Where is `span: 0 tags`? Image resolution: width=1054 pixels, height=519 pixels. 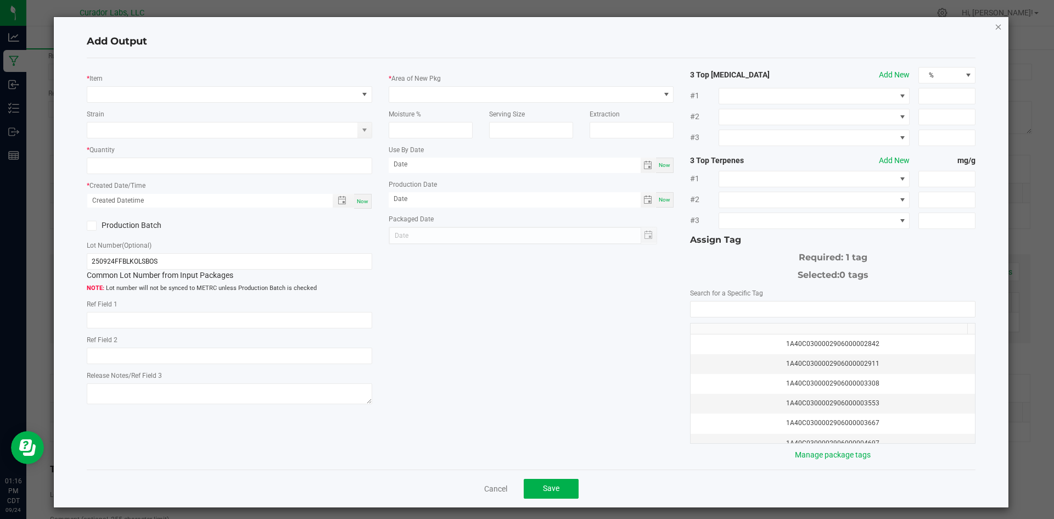 span: 0 tags is located at coordinates (853, 274).